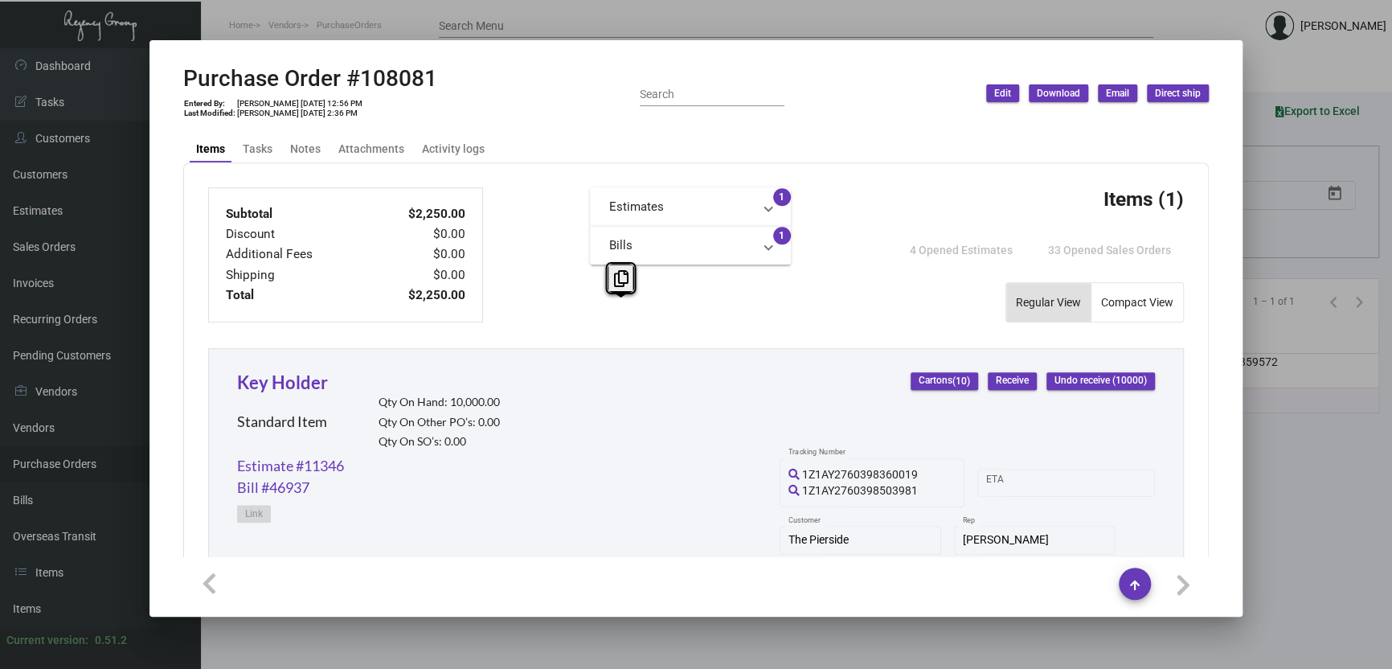 The width and height of the screenshot is (1392, 669). What do you see at coordinates (290, 465) in the screenshot?
I see `a: Estimate #11346` at bounding box center [290, 465].